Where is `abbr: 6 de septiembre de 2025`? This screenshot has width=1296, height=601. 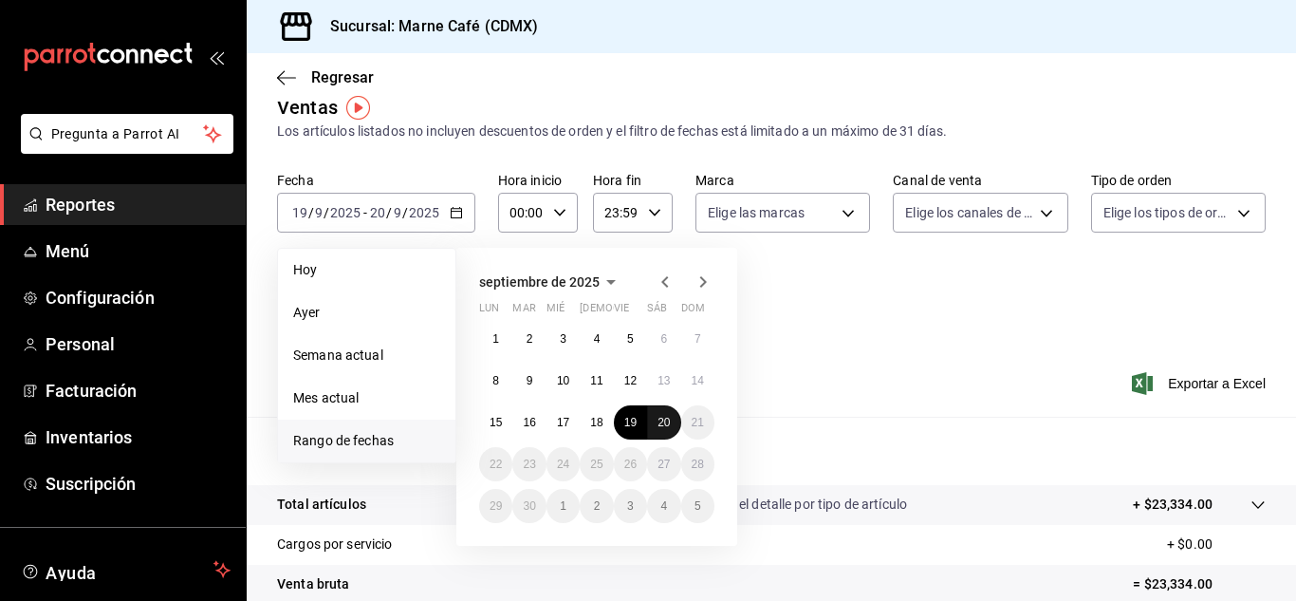 abbr: 6 de septiembre de 2025 is located at coordinates (663, 339).